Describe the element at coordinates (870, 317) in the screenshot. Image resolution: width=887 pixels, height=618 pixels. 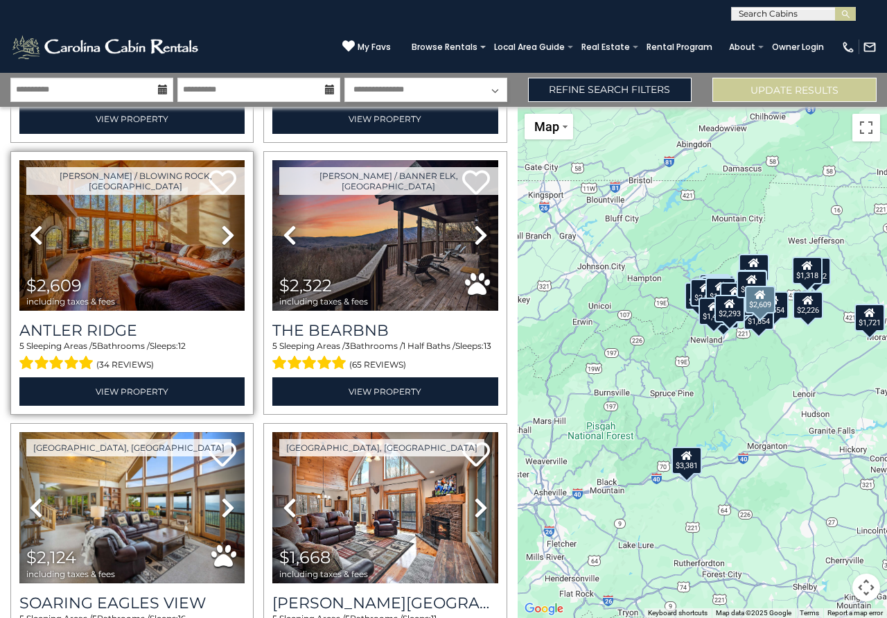
I see `div: $1,721` at that location.